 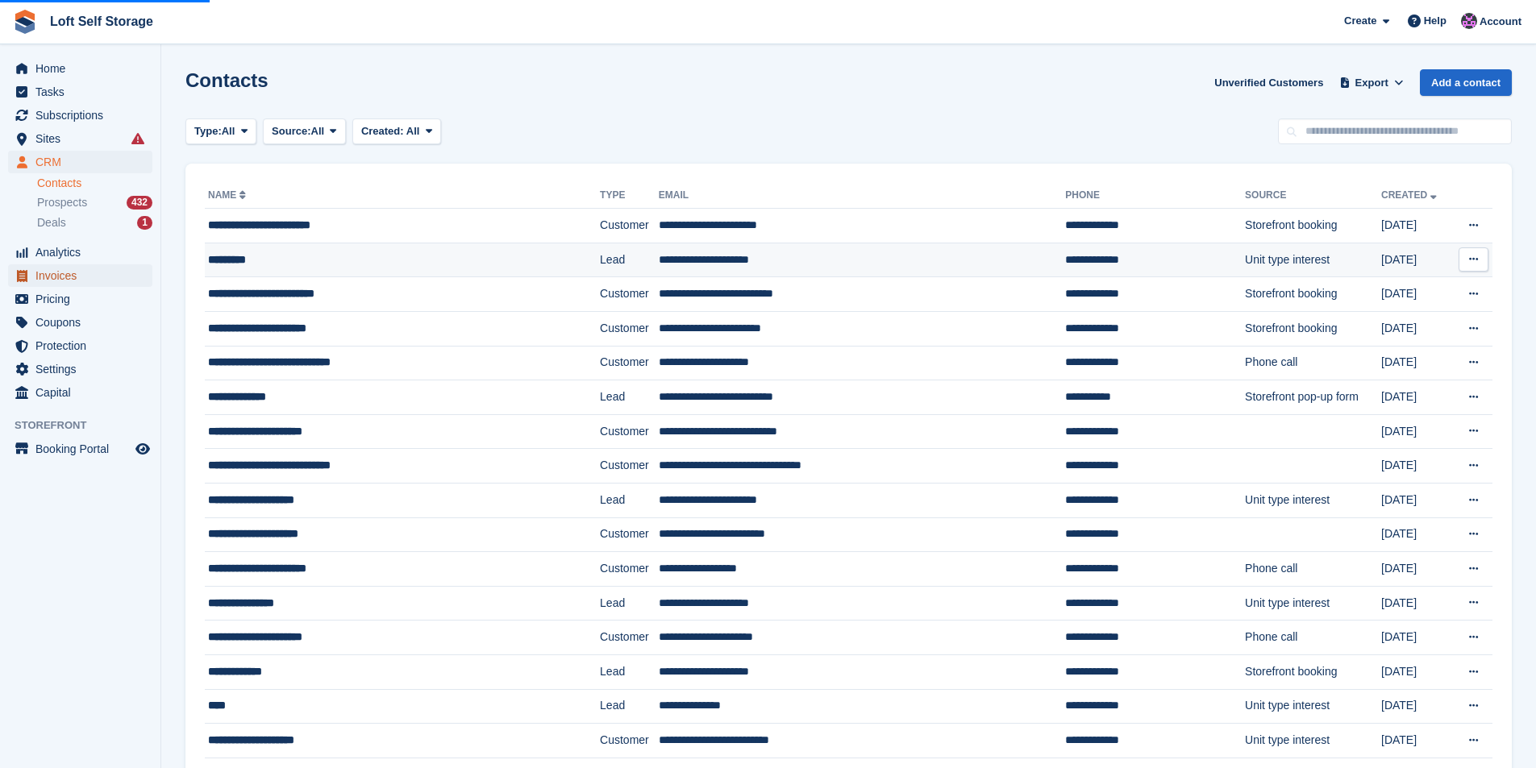 I want to click on span: Coupons, so click(x=84, y=322).